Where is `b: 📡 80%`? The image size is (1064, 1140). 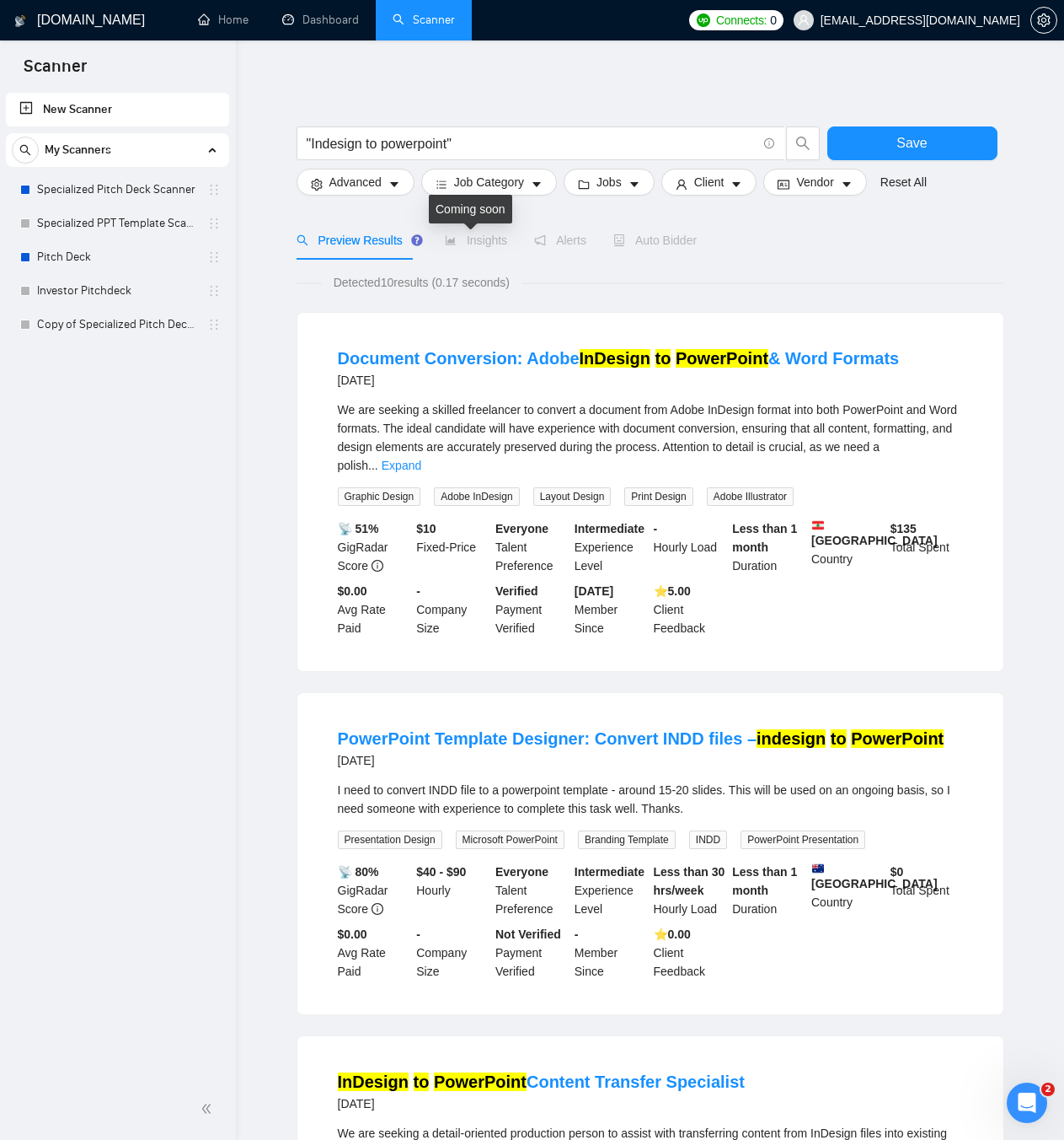
b: 📡 80% is located at coordinates (358, 872).